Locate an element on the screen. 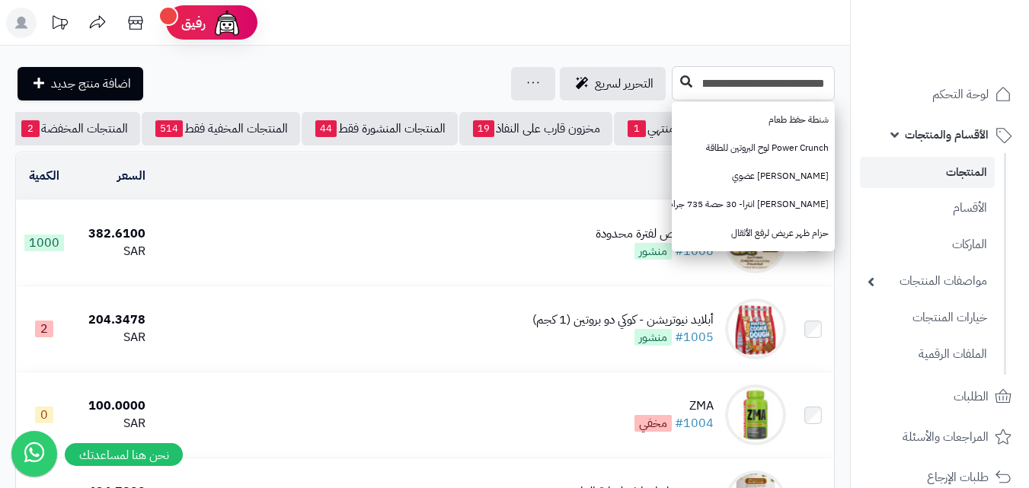  a: تحديثات المنصة is located at coordinates (59, 24).